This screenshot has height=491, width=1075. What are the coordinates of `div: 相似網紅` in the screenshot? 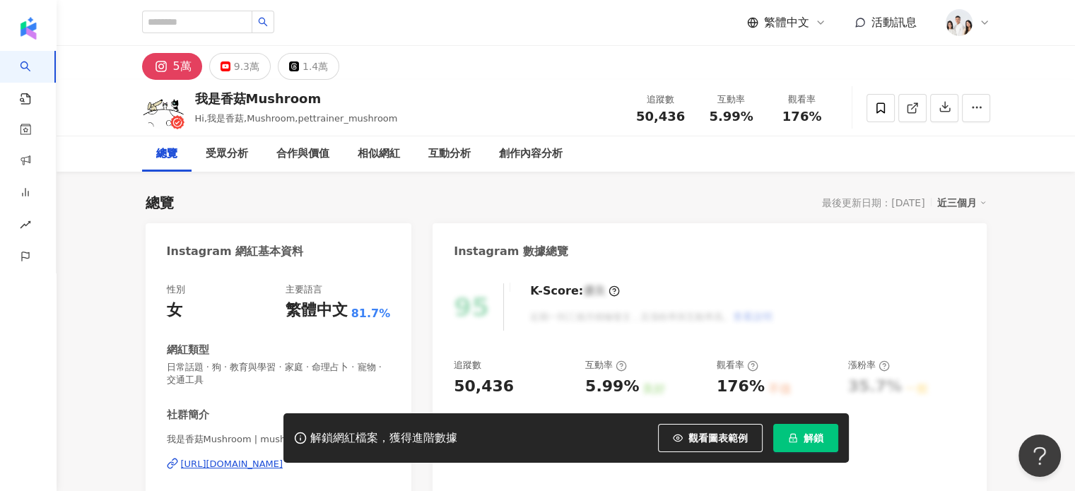 It's located at (379, 154).